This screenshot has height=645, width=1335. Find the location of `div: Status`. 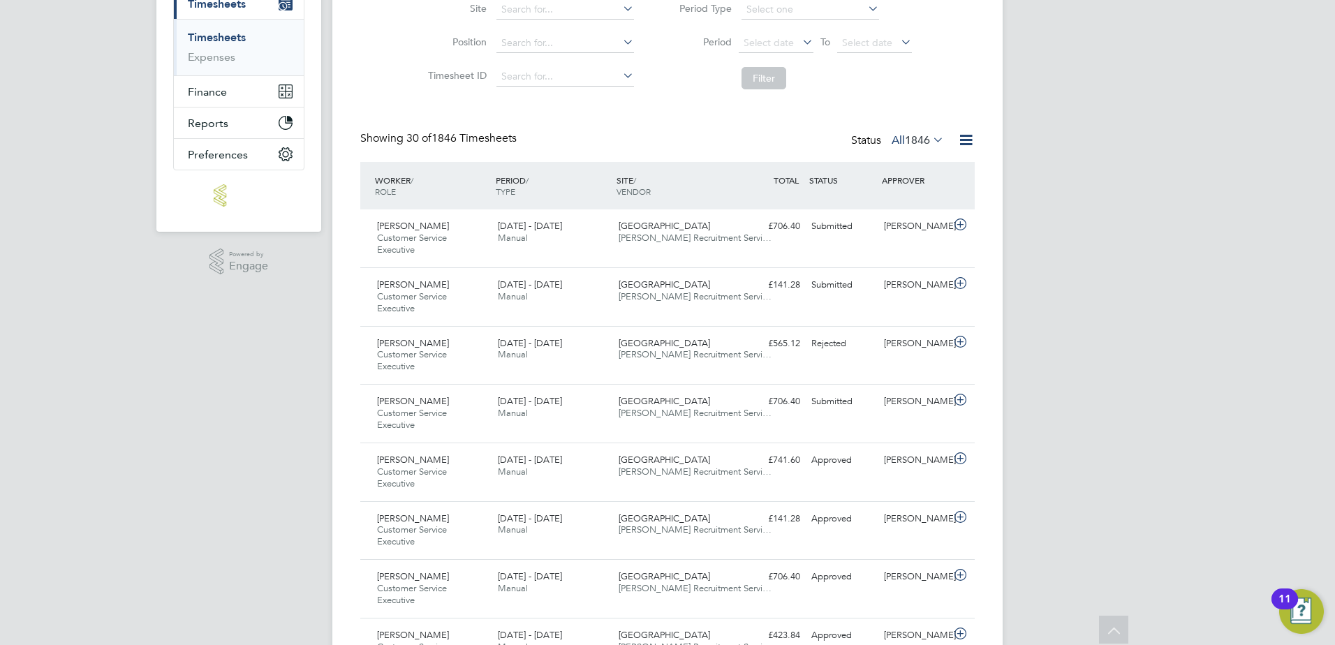

div: Status is located at coordinates (899, 141).